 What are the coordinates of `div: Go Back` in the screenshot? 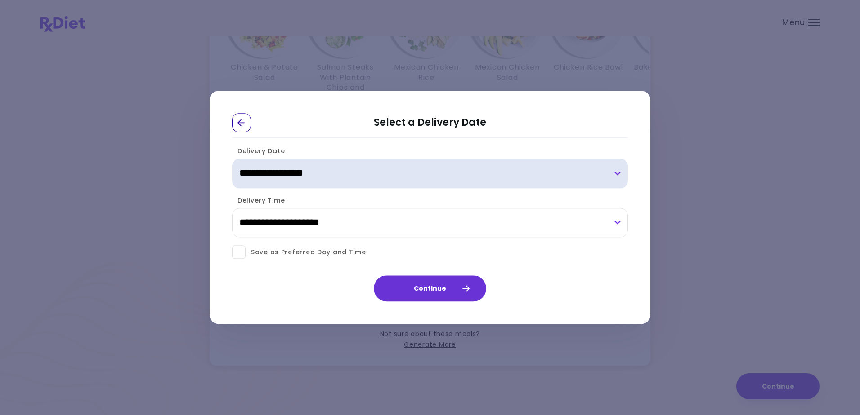 It's located at (241, 123).